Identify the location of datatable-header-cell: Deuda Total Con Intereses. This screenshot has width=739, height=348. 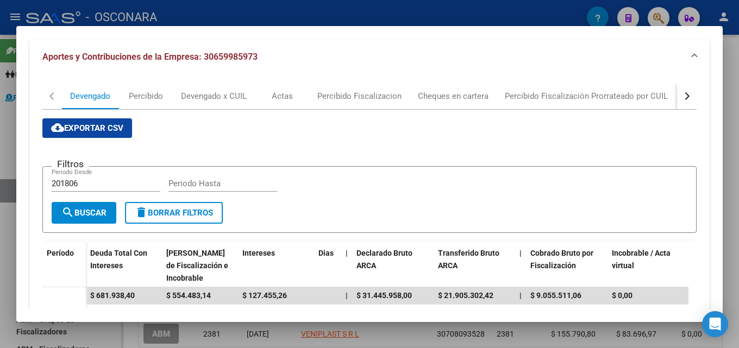
(124, 266).